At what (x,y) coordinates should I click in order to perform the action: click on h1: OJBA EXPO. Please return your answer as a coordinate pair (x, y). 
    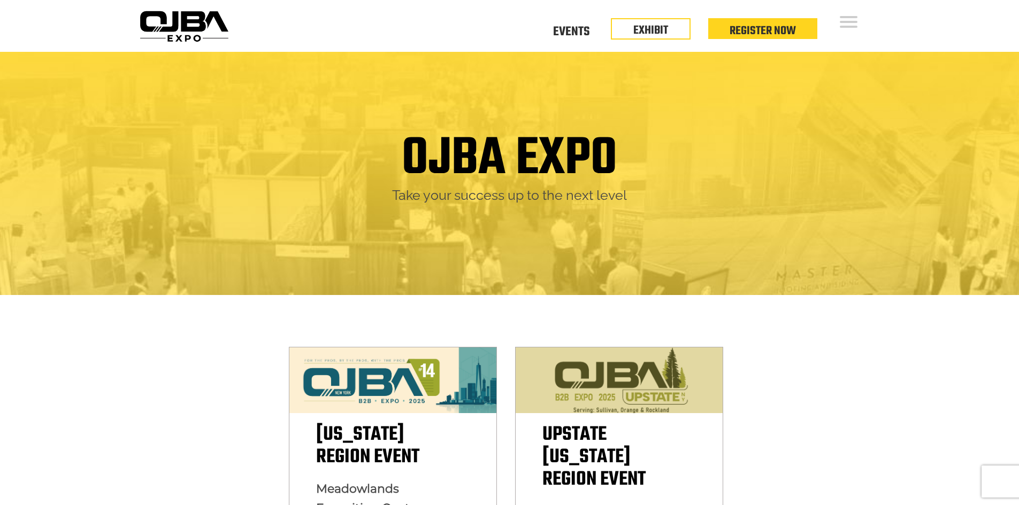
    Looking at the image, I should click on (509, 159).